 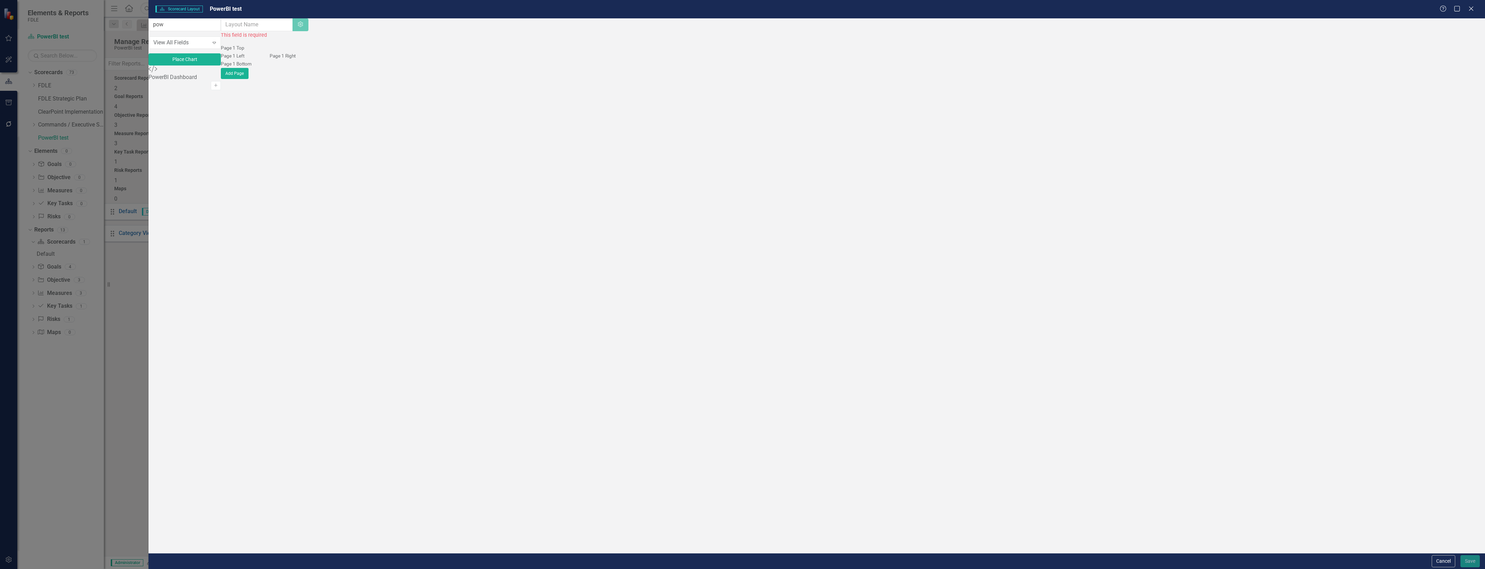 I want to click on input: Filter List..., so click(x=185, y=25).